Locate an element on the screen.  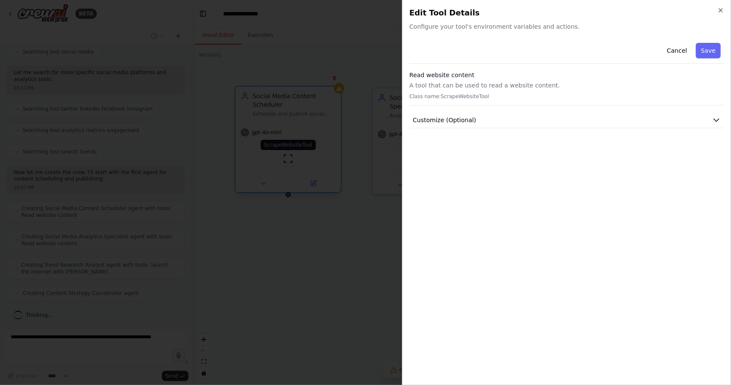
p: A tool that can be used to read a website content. is located at coordinates (567, 85).